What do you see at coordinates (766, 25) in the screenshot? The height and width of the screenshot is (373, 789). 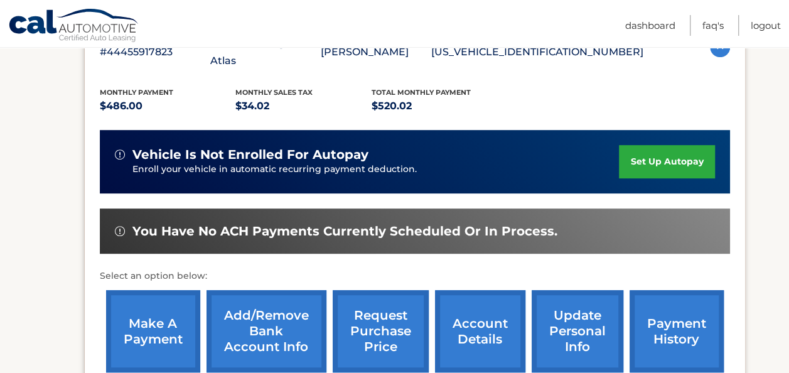 I see `a: Logout` at bounding box center [766, 25].